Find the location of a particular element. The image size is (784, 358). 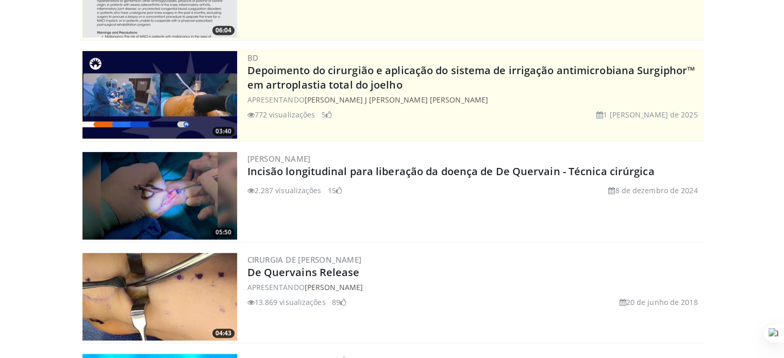

font: 2.287 visualizações is located at coordinates (288, 190).